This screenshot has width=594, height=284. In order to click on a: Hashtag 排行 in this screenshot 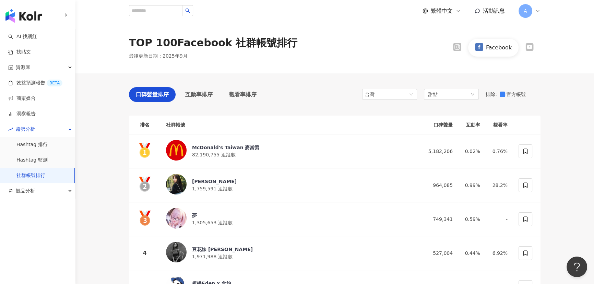, I will do `click(32, 145)`.